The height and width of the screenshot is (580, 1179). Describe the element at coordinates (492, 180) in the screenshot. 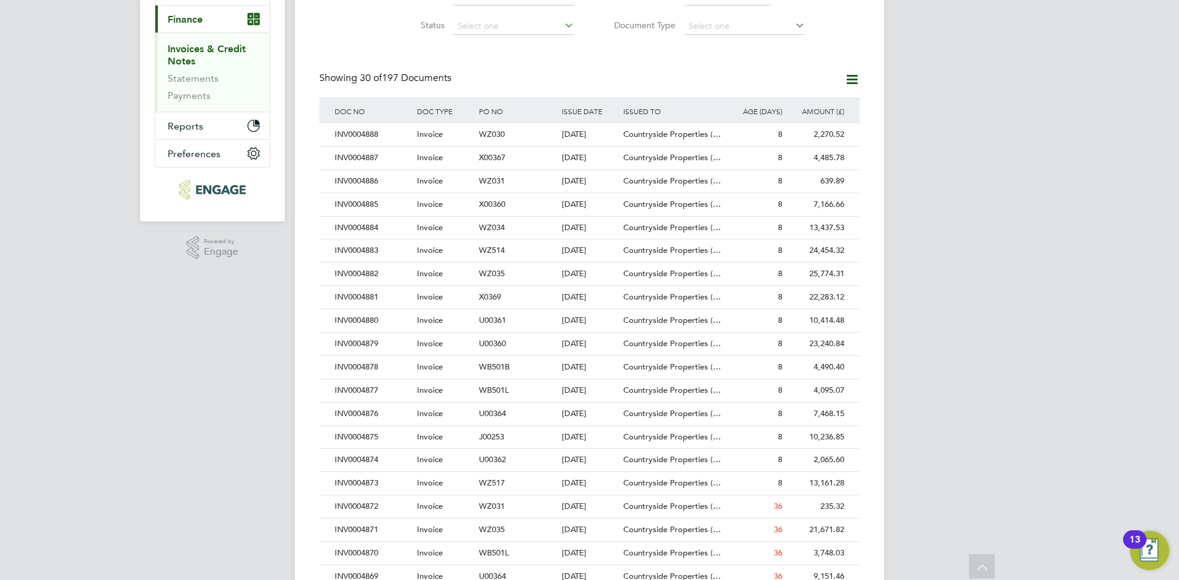

I see `span: WZ031` at that location.